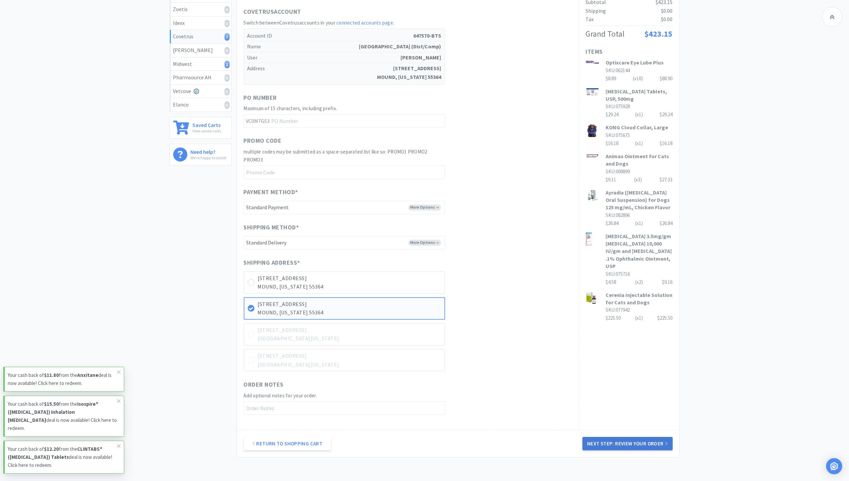 This screenshot has height=481, width=849. Describe the element at coordinates (88, 375) in the screenshot. I see `strong: Anxitane` at that location.